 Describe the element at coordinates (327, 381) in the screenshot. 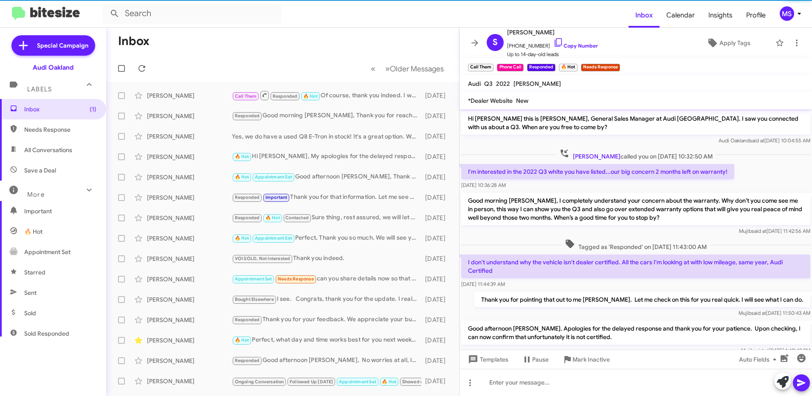

I see `div: Inbound Call` at that location.